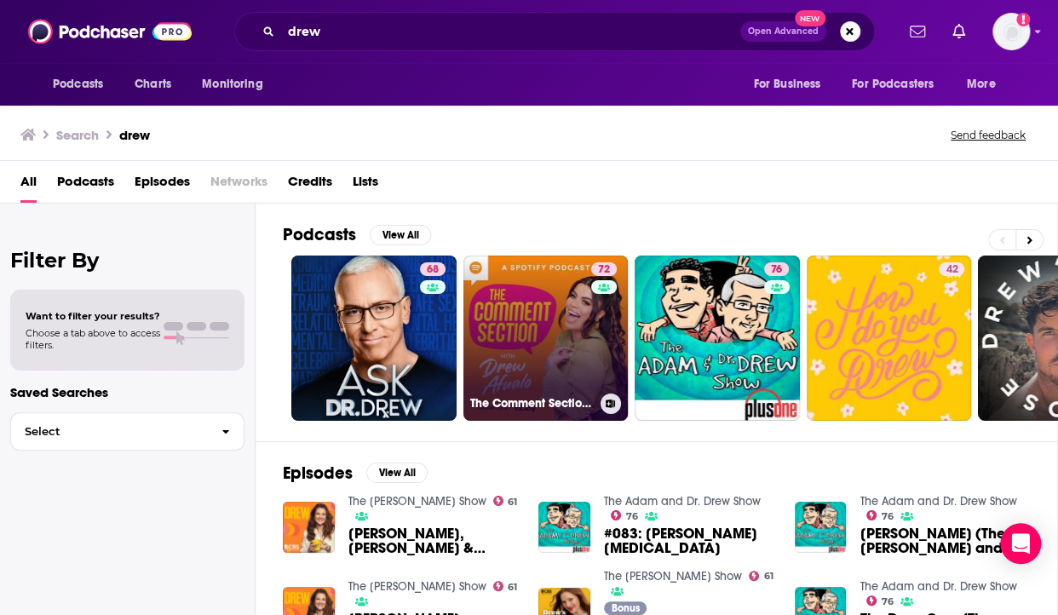 This screenshot has width=1058, height=615. I want to click on span: Choose a tab above to access filters., so click(93, 339).